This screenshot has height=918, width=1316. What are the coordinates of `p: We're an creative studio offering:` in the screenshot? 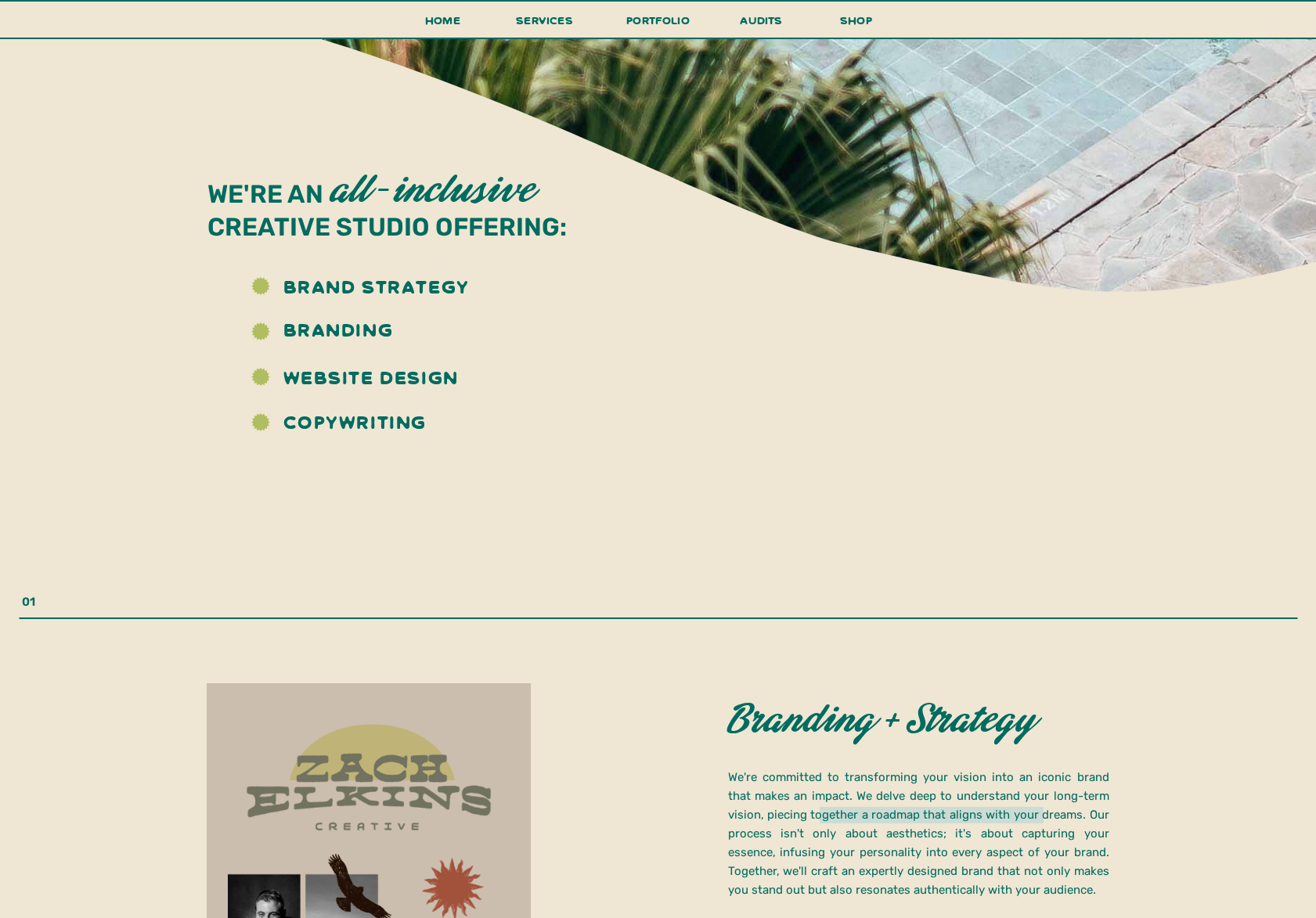 It's located at (402, 210).